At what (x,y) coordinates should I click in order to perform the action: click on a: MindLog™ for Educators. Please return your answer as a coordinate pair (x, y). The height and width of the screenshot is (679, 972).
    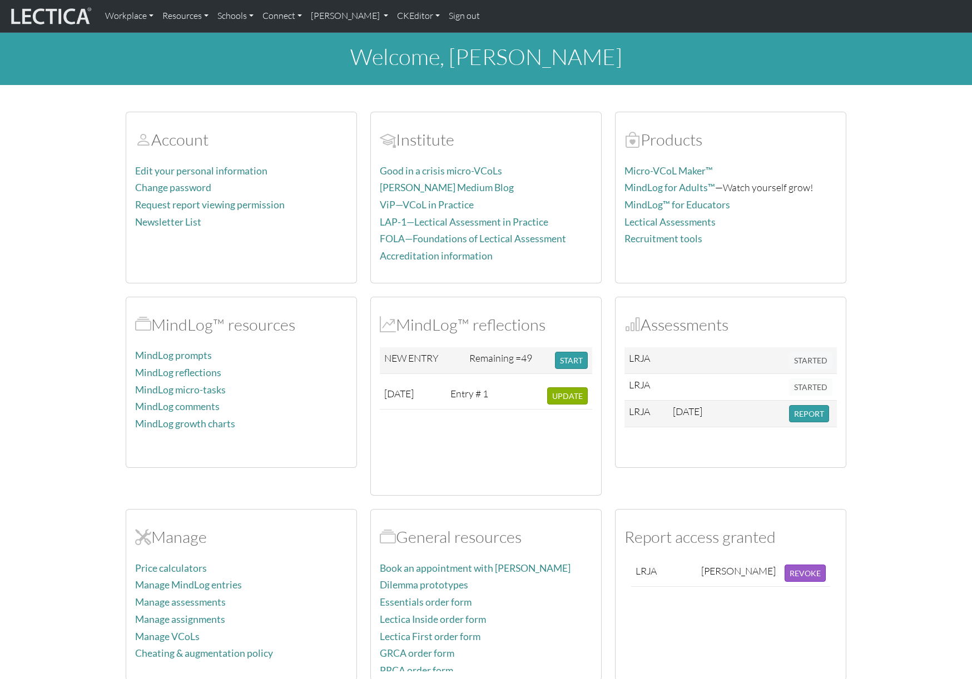
    Looking at the image, I should click on (677, 205).